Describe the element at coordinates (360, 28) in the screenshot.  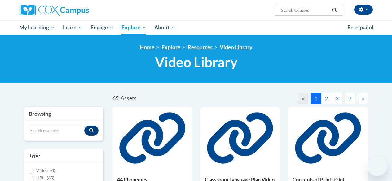
I see `a: En español` at that location.